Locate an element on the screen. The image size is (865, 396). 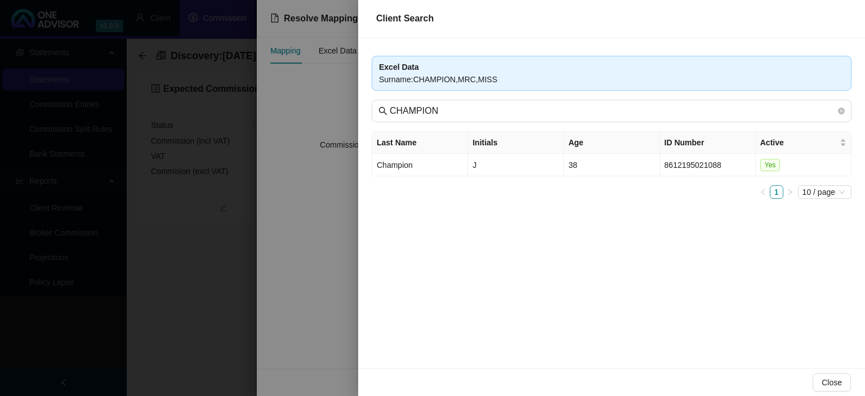
button: left is located at coordinates (763, 192).